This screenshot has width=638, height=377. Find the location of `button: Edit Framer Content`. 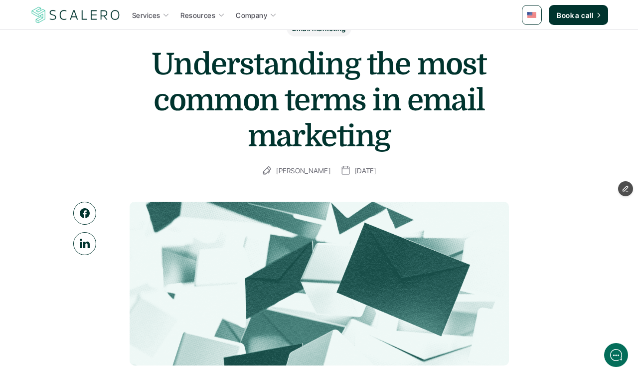

button: Edit Framer Content is located at coordinates (626, 189).